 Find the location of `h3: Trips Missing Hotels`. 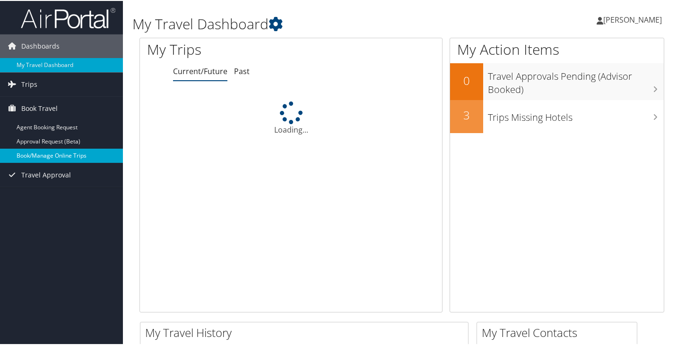

h3: Trips Missing Hotels is located at coordinates (576, 114).